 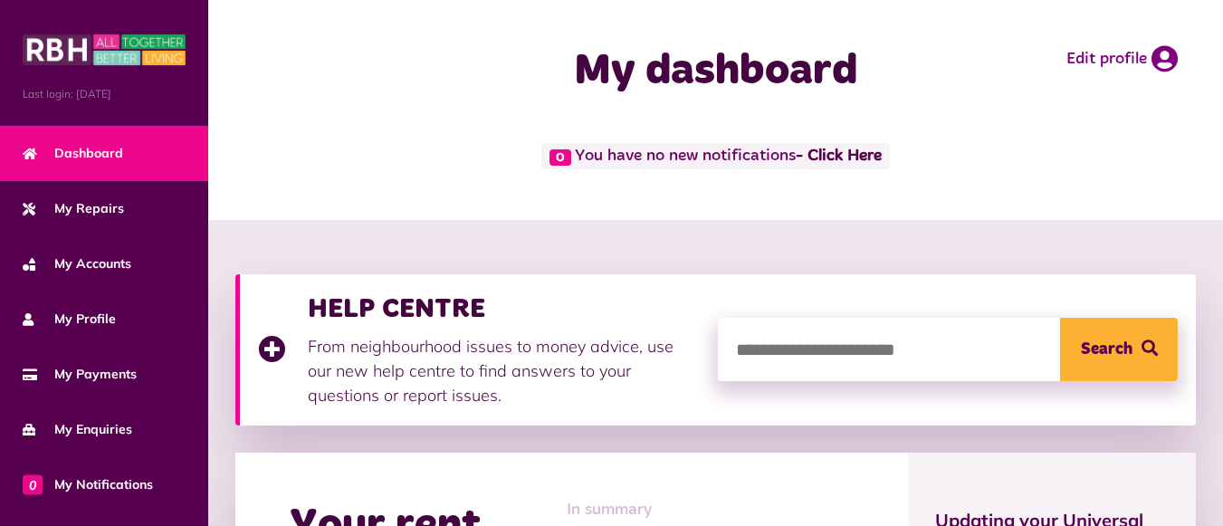 I want to click on span: My Enquiries, so click(x=77, y=429).